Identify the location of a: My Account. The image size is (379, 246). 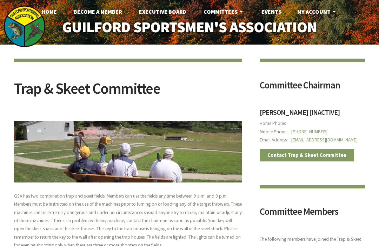
(317, 12).